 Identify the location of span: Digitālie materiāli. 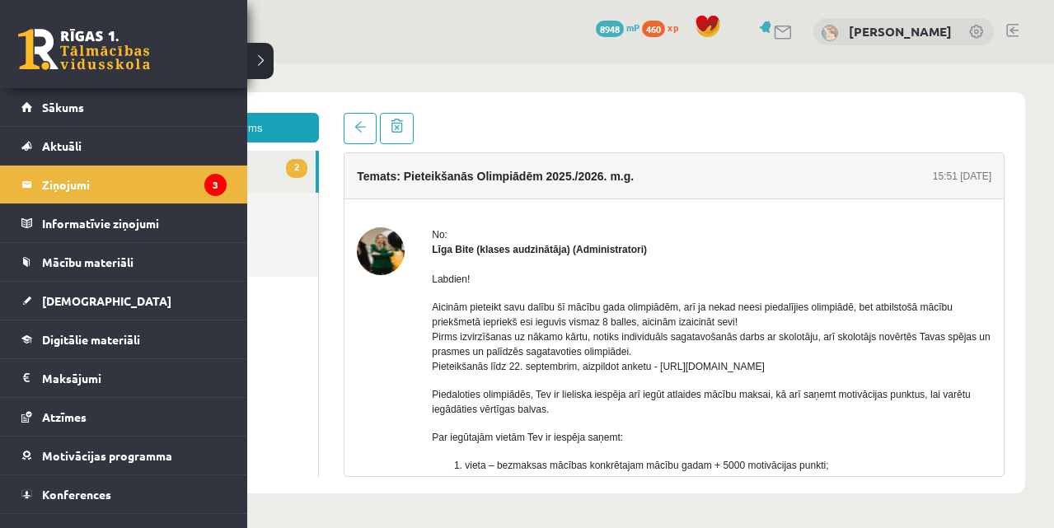
(91, 340).